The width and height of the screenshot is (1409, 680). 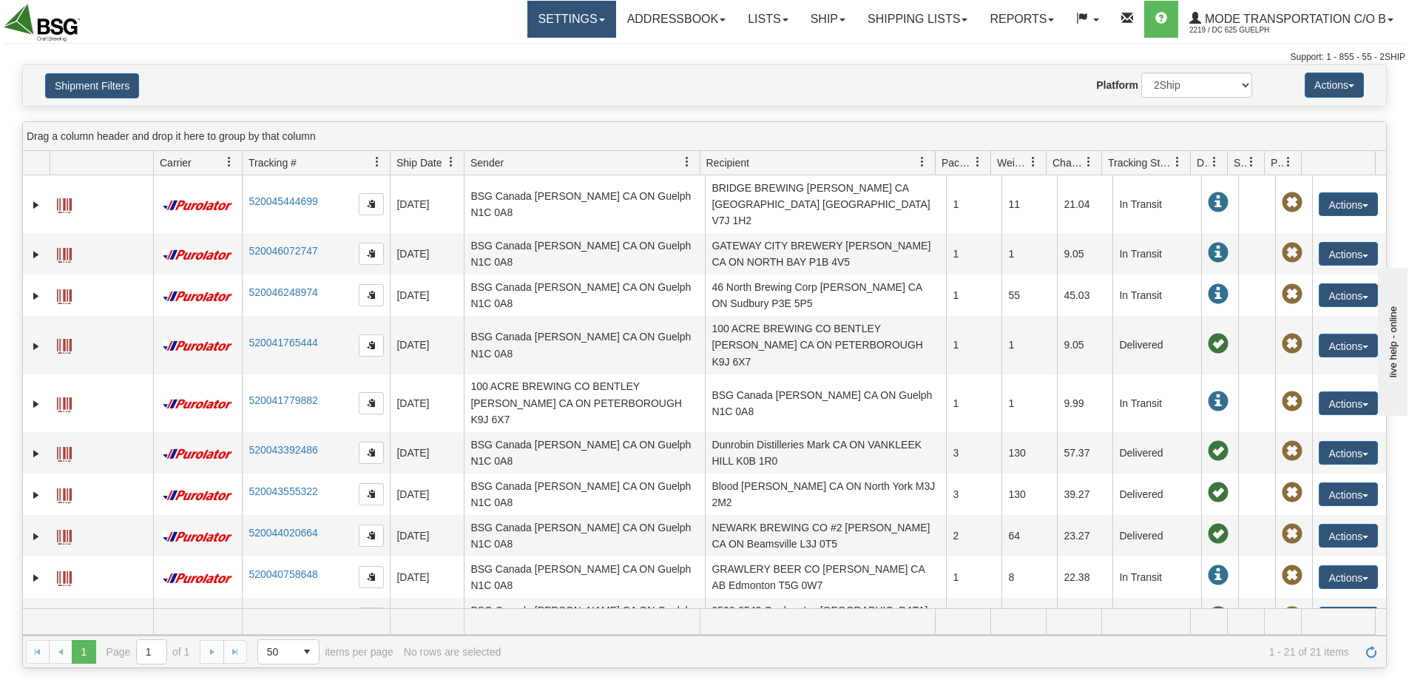 I want to click on a: 520045444699, so click(x=282, y=201).